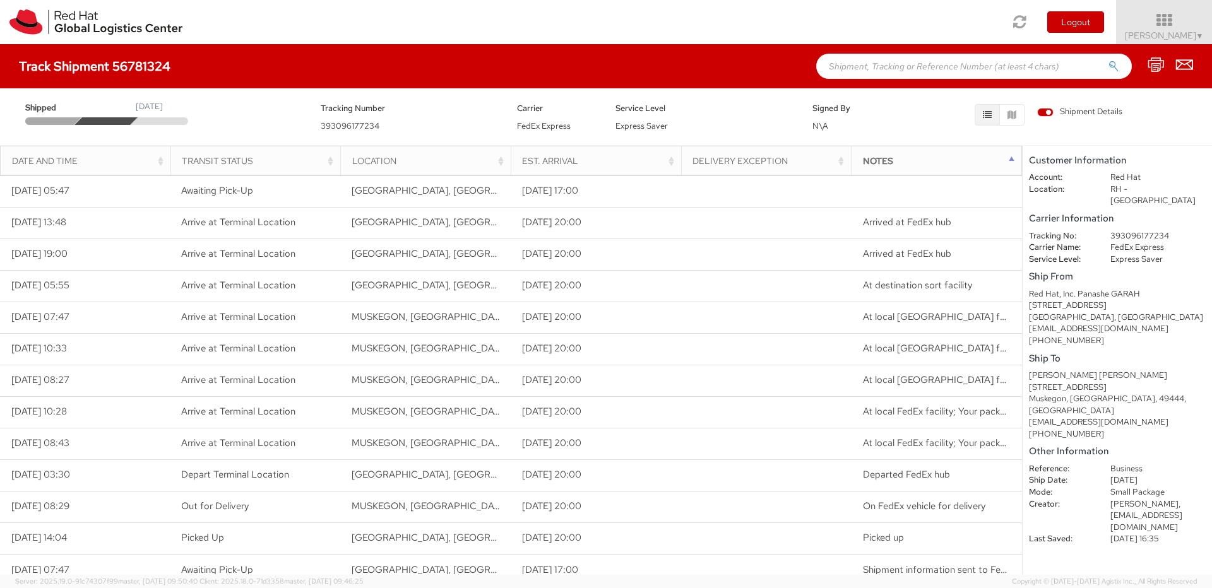  What do you see at coordinates (1117, 276) in the screenshot?
I see `h5: Ship From` at bounding box center [1117, 276].